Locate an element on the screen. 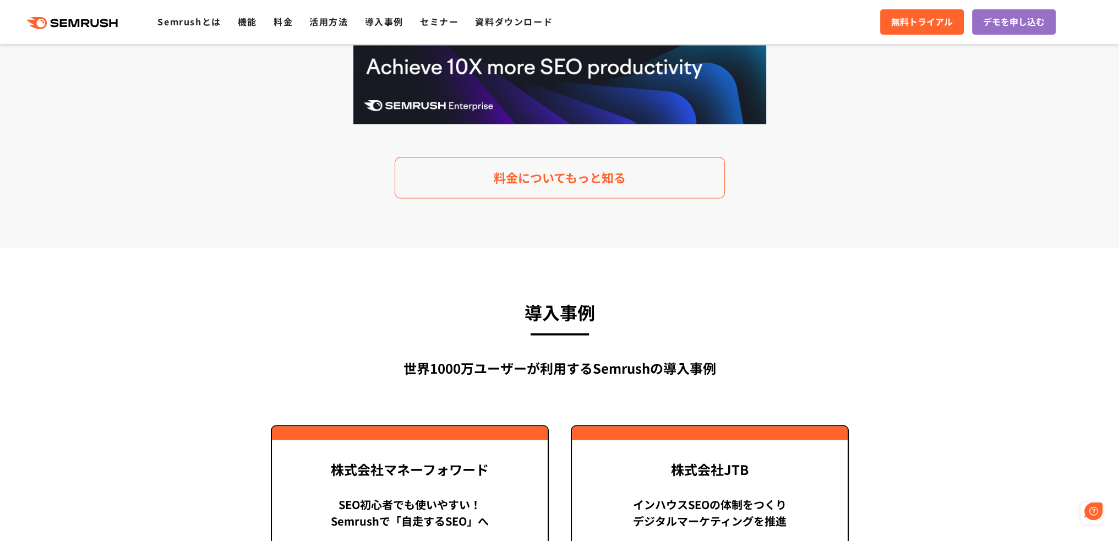 Image resolution: width=1119 pixels, height=541 pixels. div: SEO初心者でも使いやすい！ Semrushで「自走するSEO」へ is located at coordinates (409, 512).